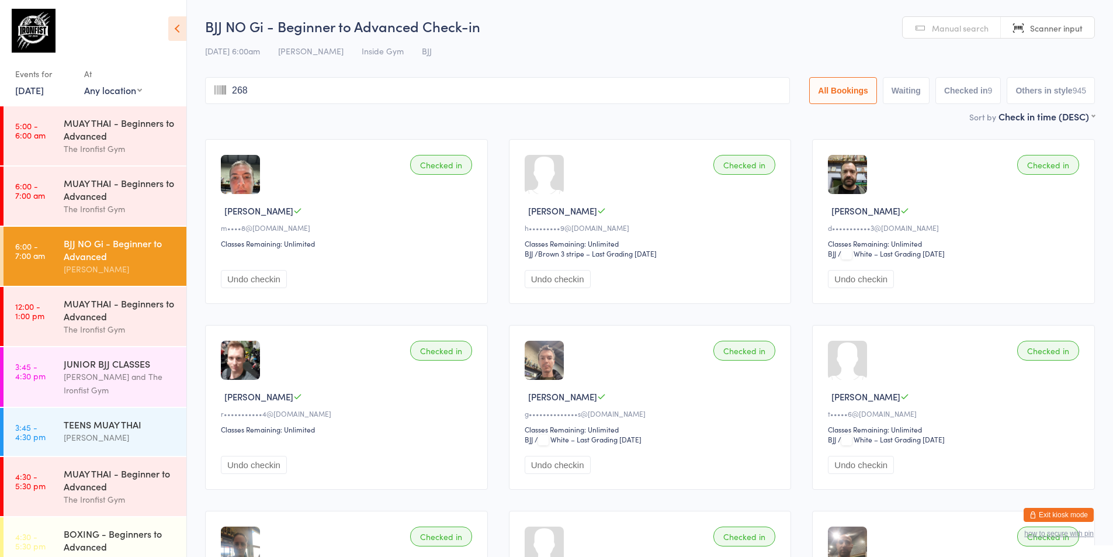 The height and width of the screenshot is (557, 1113). Describe the element at coordinates (1058, 515) in the screenshot. I see `button: Exit kiosk mode` at that location.